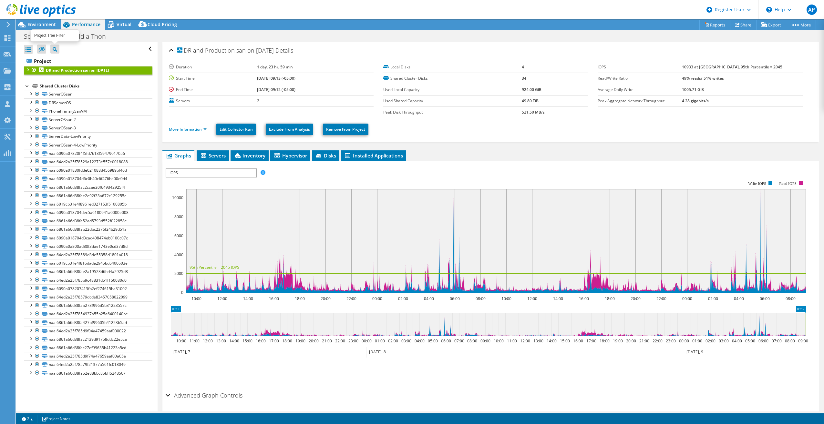  I want to click on label: Servers, so click(213, 101).